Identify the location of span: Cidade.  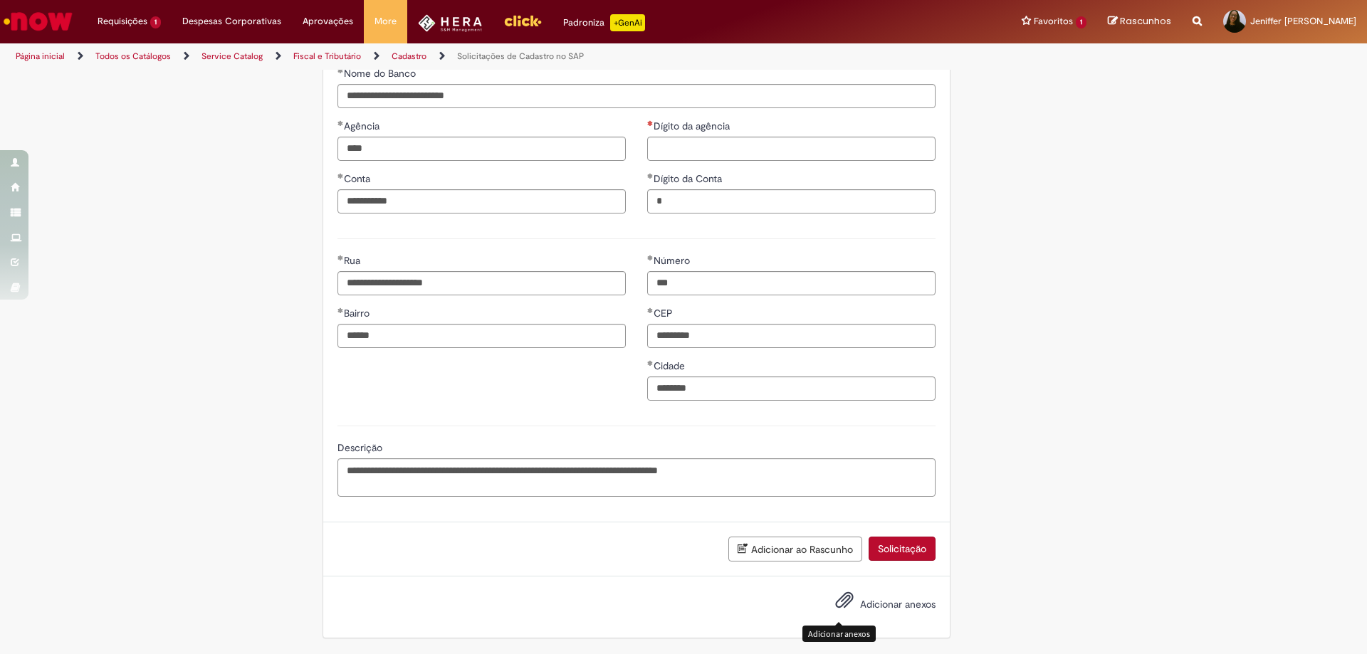
(671, 366).